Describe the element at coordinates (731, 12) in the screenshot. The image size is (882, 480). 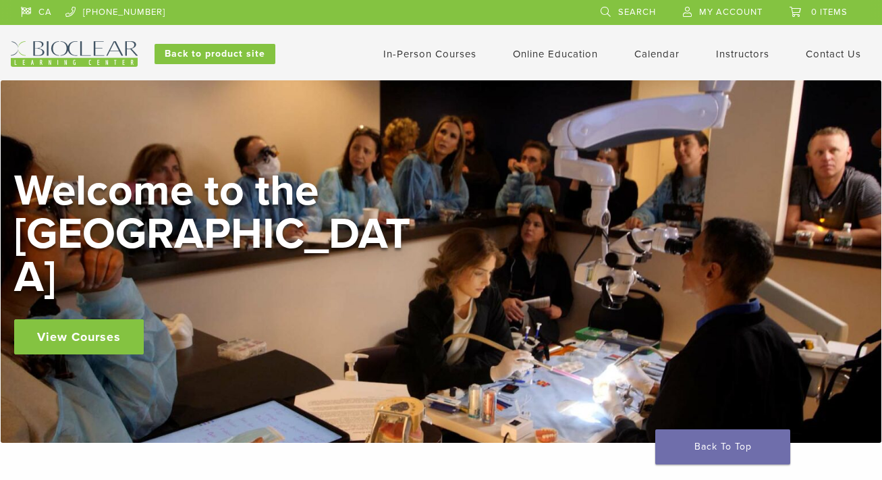
I see `span: My Account` at that location.